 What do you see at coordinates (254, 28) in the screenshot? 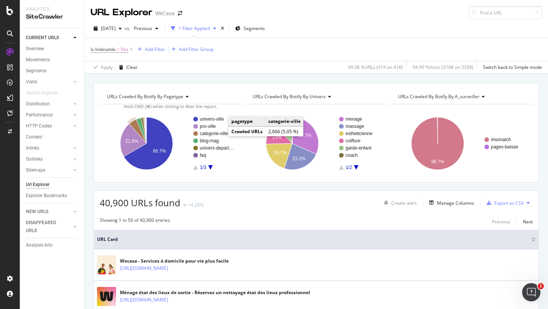
I see `span: Segments` at bounding box center [254, 28].